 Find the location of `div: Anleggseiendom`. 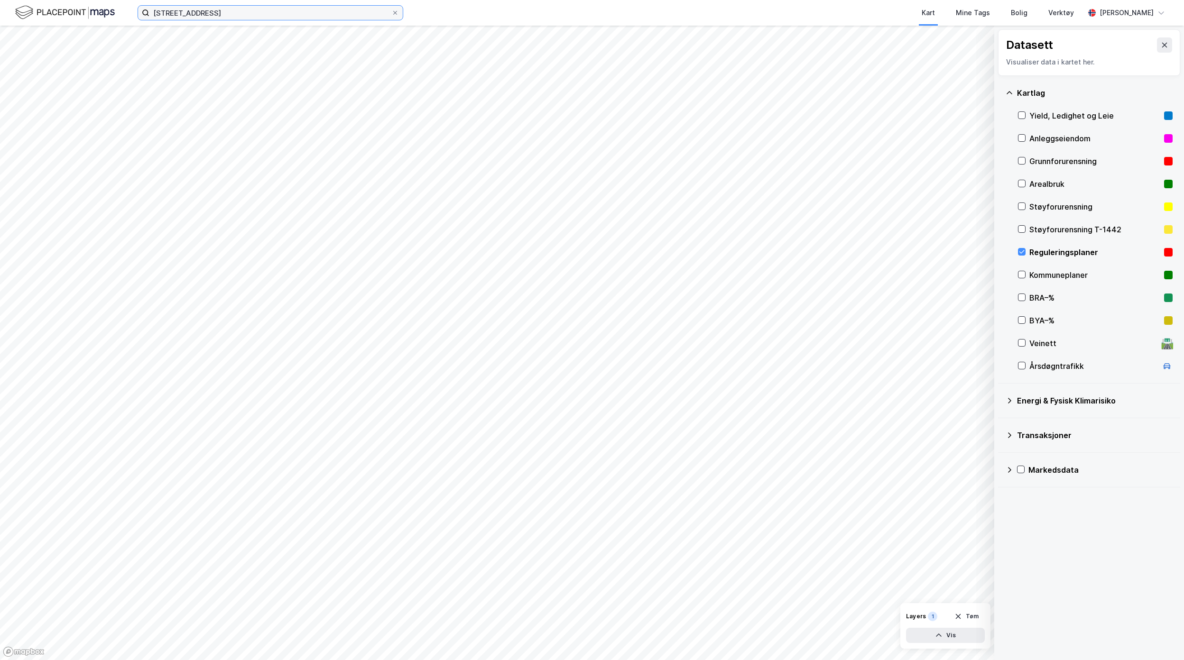

div: Anleggseiendom is located at coordinates (1095, 139).